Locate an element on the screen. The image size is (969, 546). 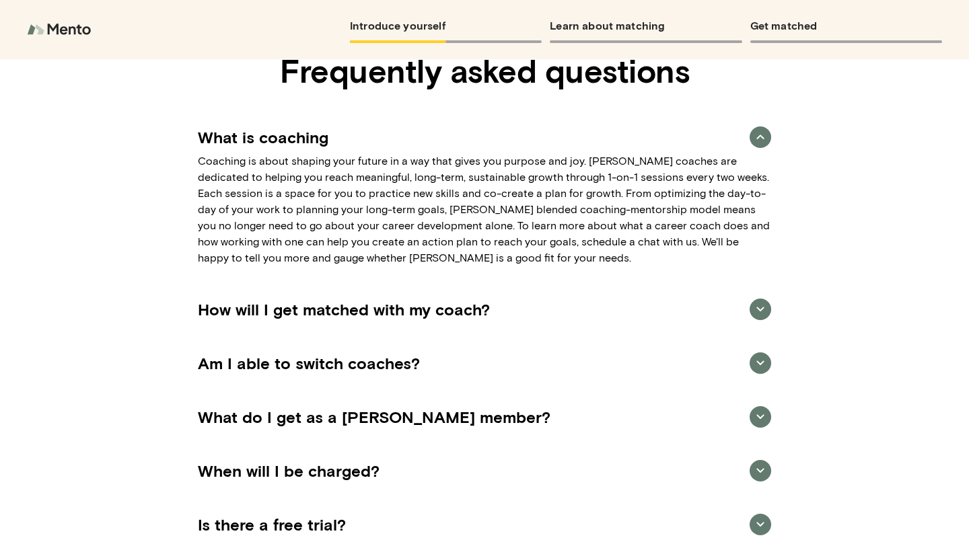
h5: Is there a free trial? is located at coordinates (437, 525).